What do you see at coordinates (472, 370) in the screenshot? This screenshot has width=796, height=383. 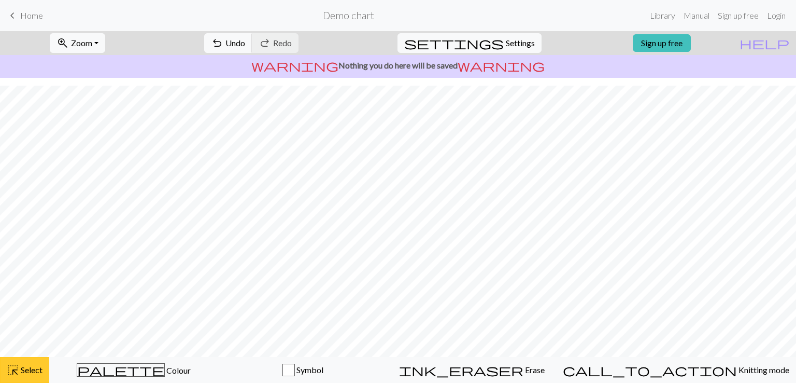 I see `button: Erase` at bounding box center [472, 370].